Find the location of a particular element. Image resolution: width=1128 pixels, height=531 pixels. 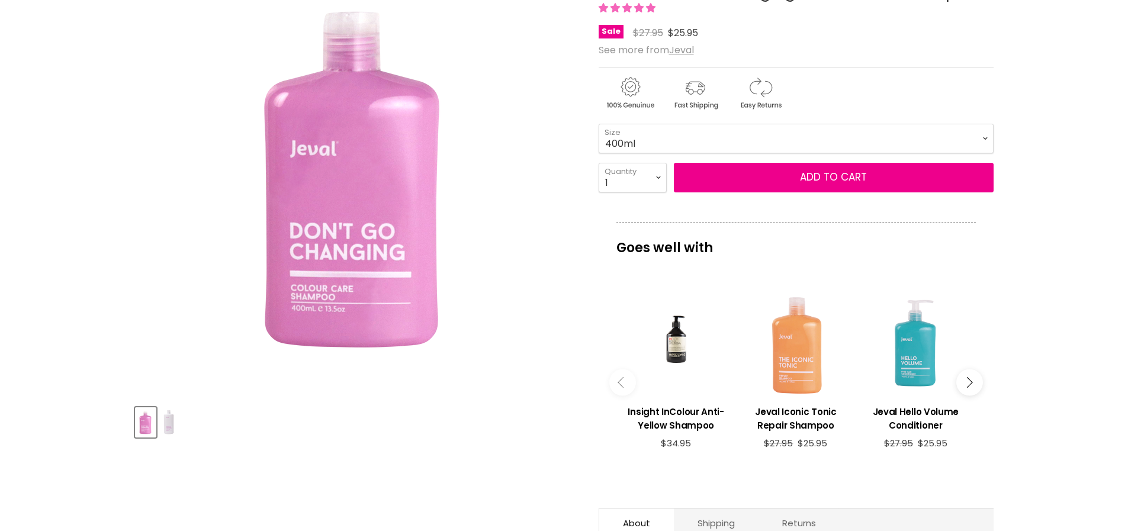

h3: Insight InColour Anti-Yellow Shampoo is located at coordinates (676, 418).